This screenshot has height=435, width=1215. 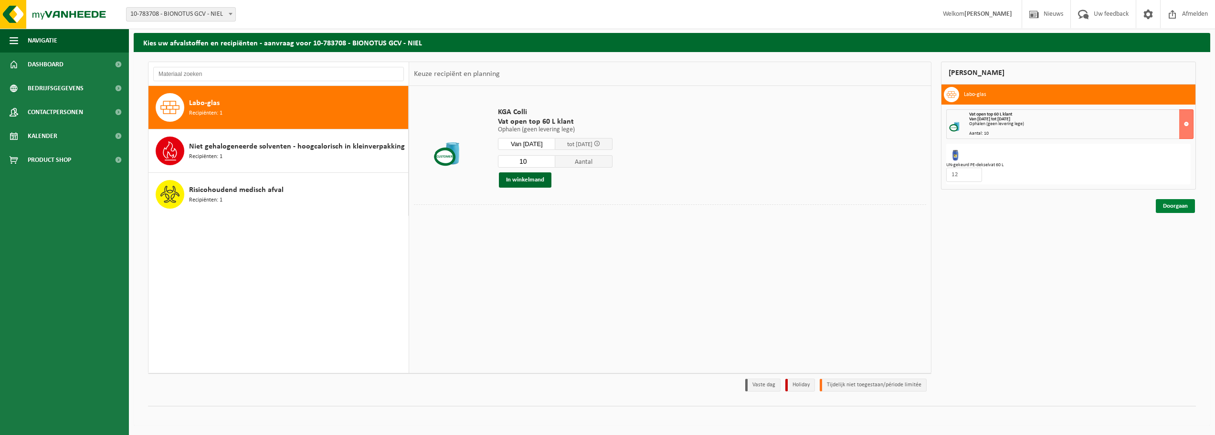 What do you see at coordinates (49, 160) in the screenshot?
I see `span: Product Shop` at bounding box center [49, 160].